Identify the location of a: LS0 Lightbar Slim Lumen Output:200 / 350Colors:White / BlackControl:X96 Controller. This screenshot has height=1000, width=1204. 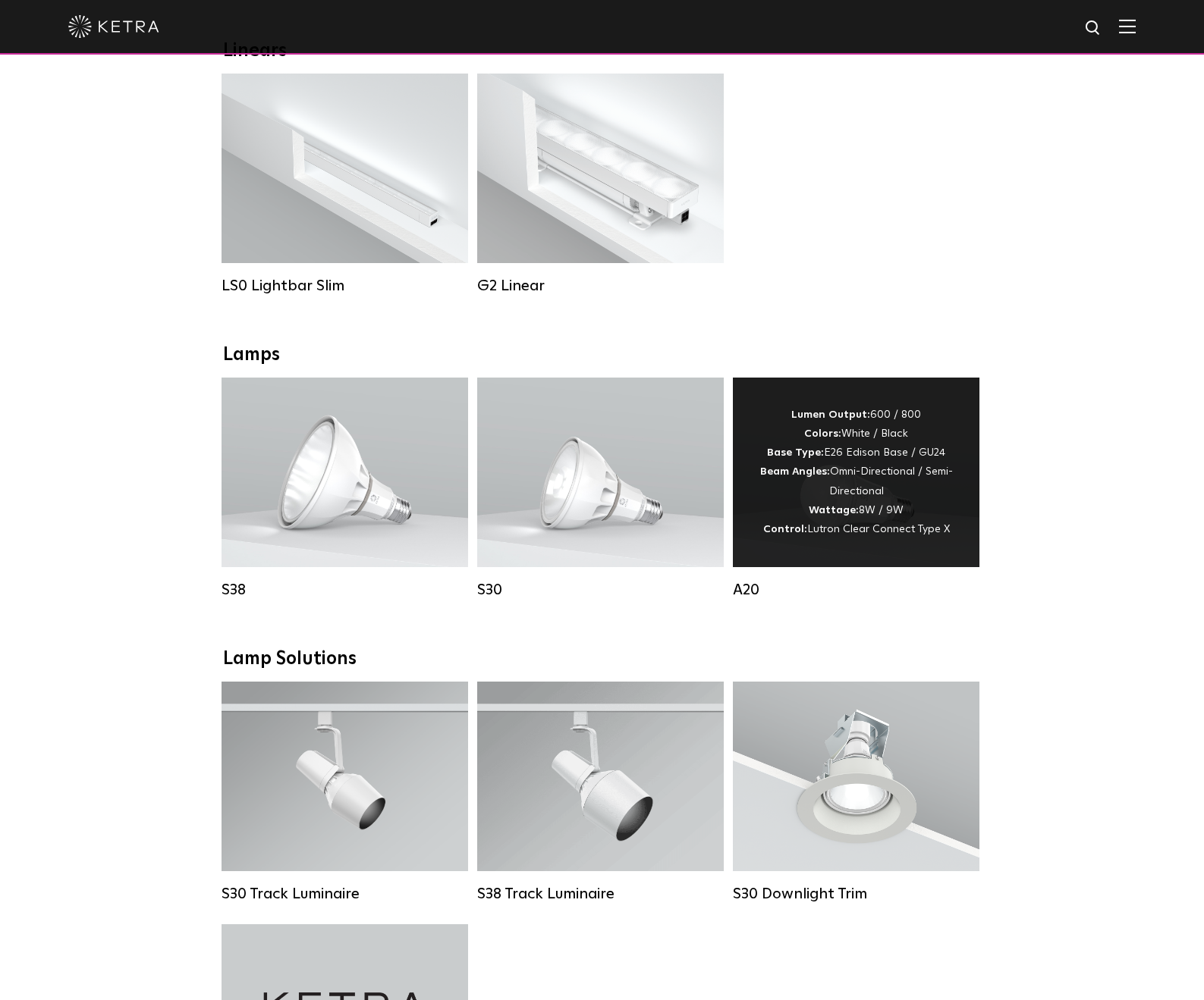
(344, 183).